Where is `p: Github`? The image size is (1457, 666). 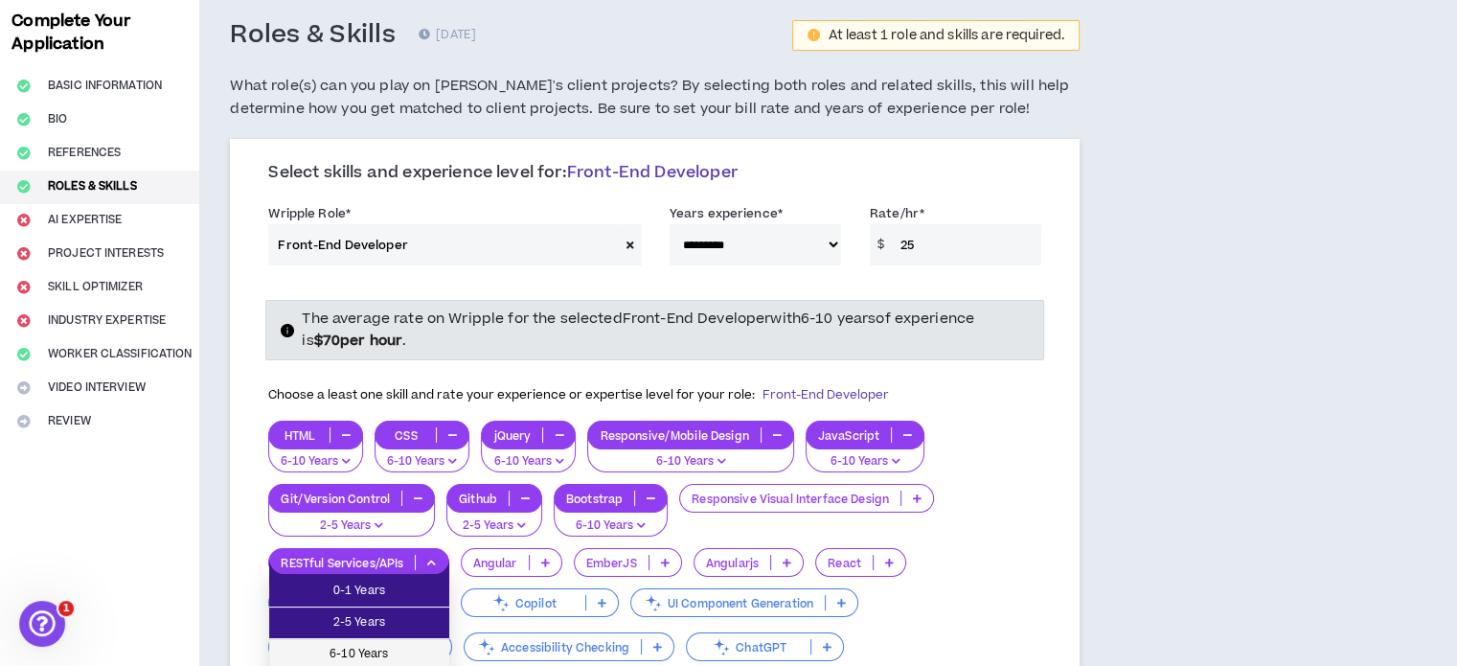
p: Github is located at coordinates (478, 498).